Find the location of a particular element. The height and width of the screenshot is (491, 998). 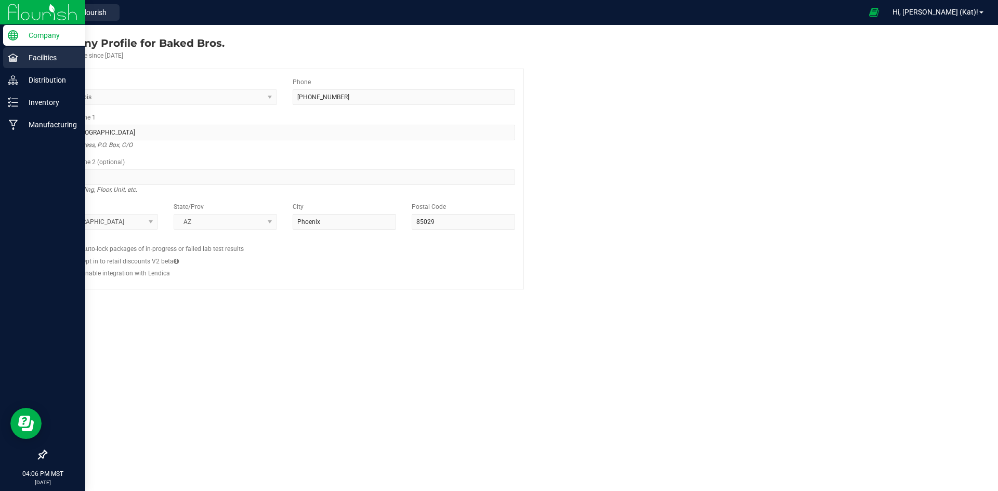

inline-svg: Company is located at coordinates (13, 35).